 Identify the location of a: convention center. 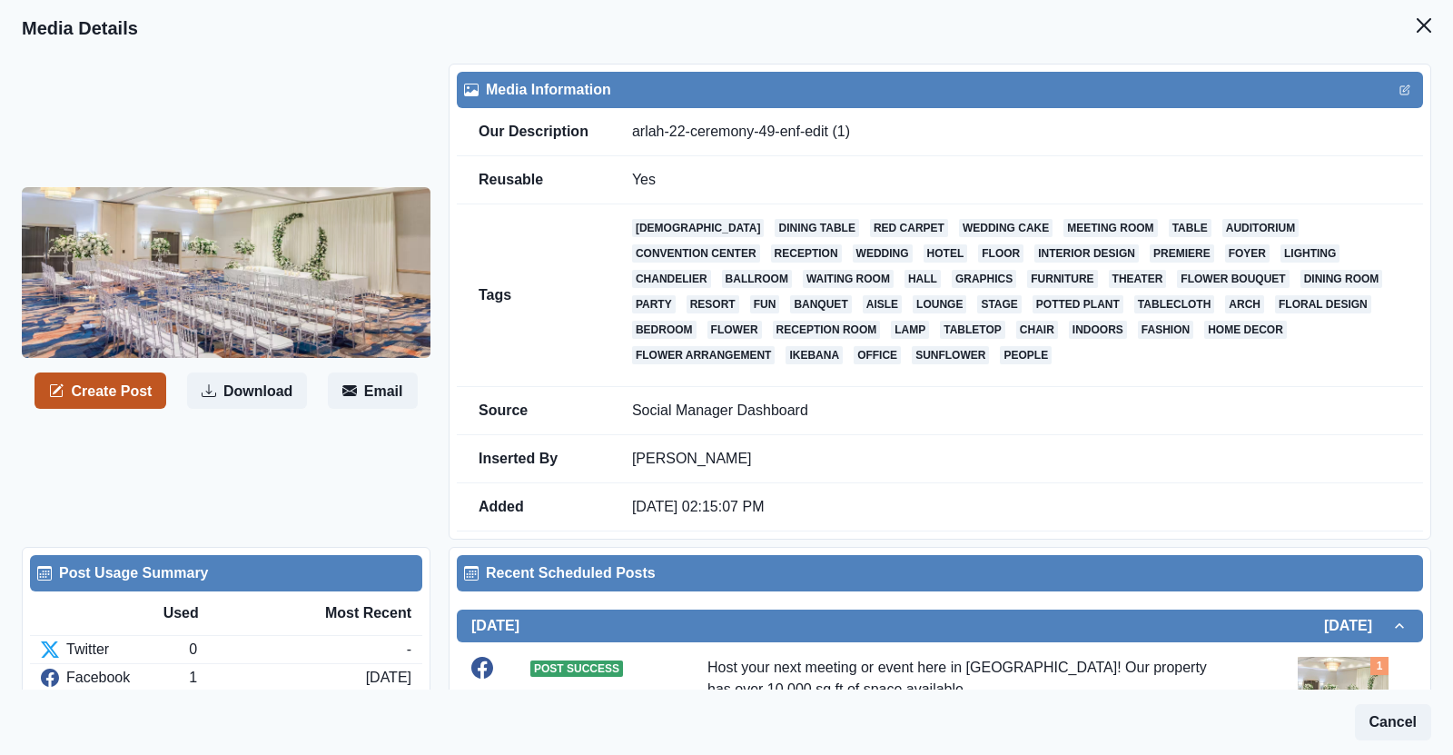
(696, 253).